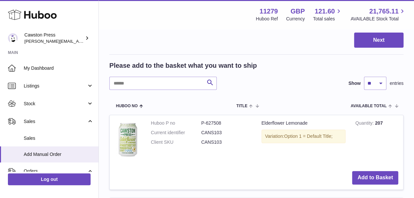  Describe the element at coordinates (55, 86) in the screenshot. I see `span: Listings` at that location.